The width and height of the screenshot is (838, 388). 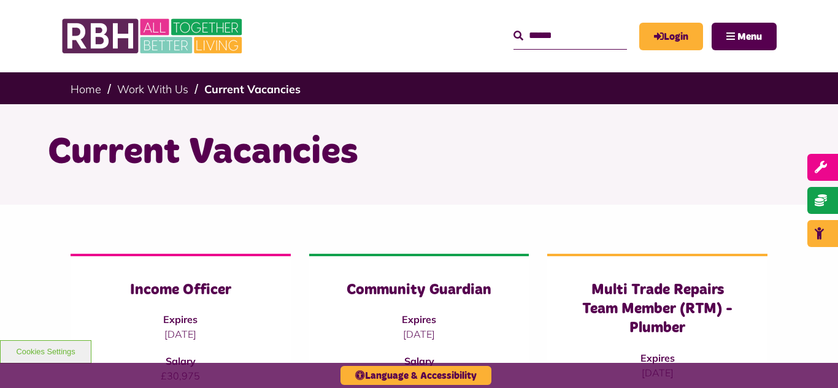 I want to click on img: RBH, so click(x=153, y=36).